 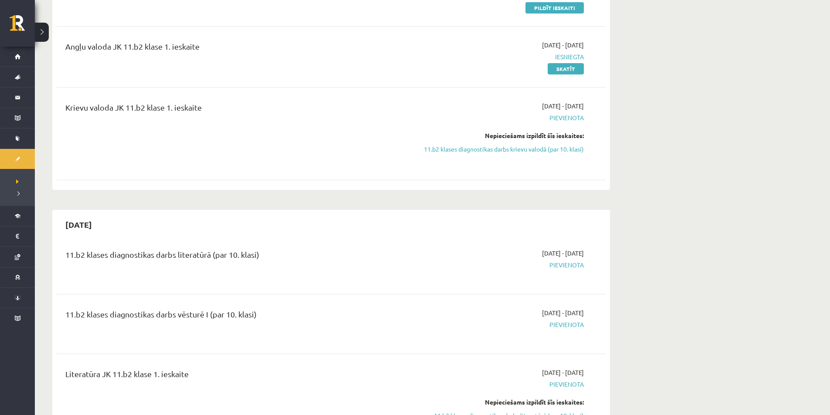 I want to click on a: Rīgas 1. Tālmācības vidusskola, so click(x=22, y=26).